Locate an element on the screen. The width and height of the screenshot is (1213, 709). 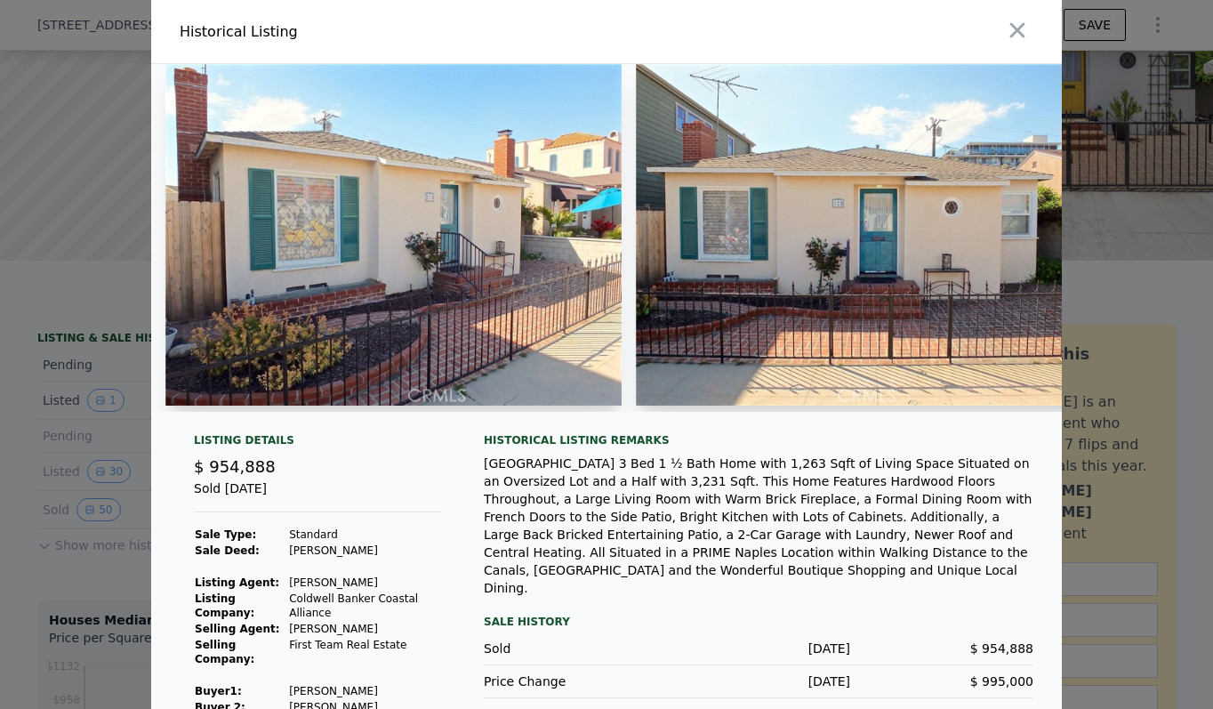
strong: Listing Agent: is located at coordinates (237, 583).